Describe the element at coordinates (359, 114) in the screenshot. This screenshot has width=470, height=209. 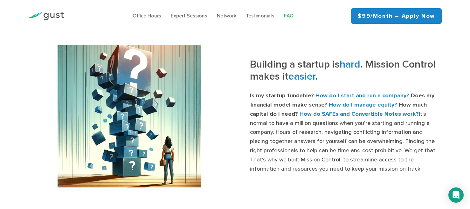
I see `strong: How do SAFEs and Convertible Notes work?` at that location.